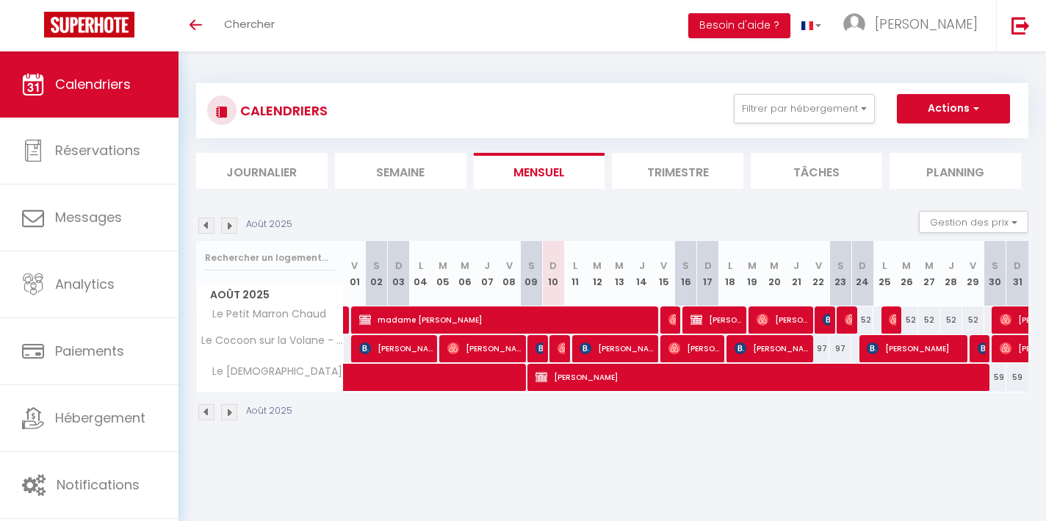 This screenshot has height=521, width=1046. What do you see at coordinates (954, 109) in the screenshot?
I see `button: Actions` at bounding box center [954, 109].